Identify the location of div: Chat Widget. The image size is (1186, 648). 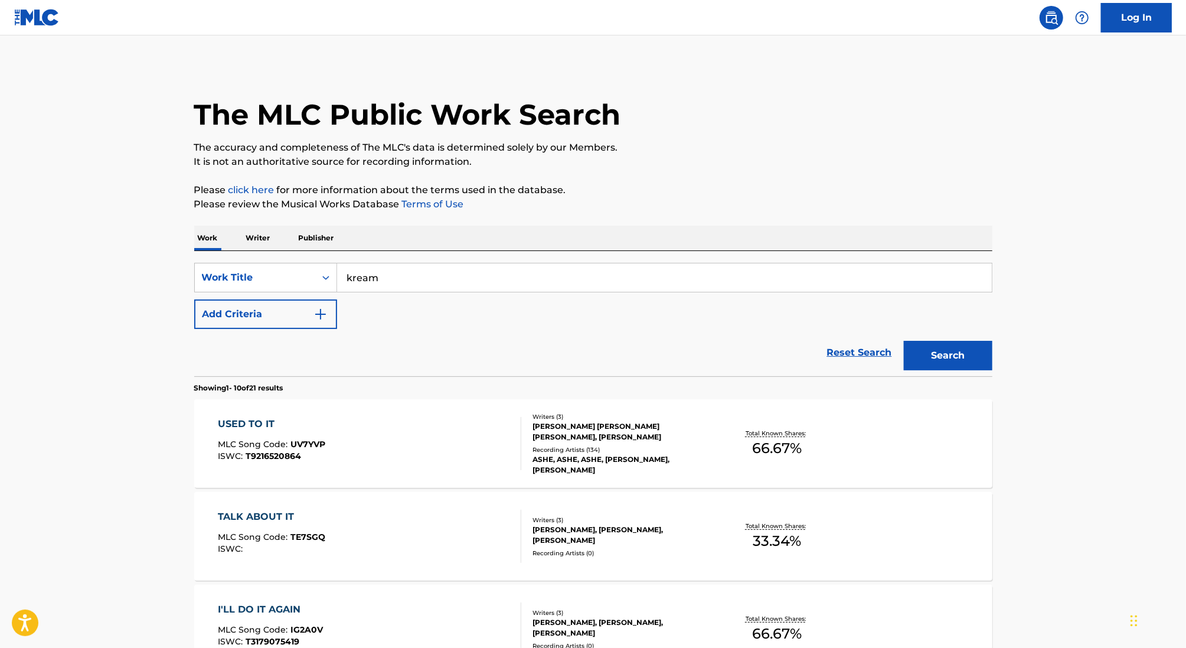
(1157, 620).